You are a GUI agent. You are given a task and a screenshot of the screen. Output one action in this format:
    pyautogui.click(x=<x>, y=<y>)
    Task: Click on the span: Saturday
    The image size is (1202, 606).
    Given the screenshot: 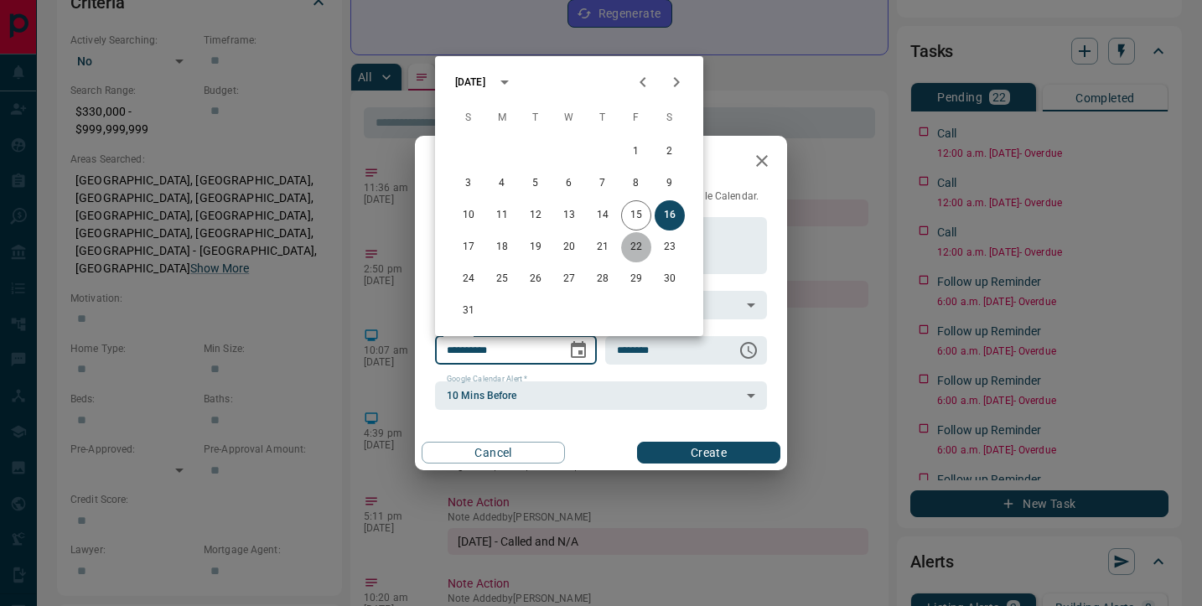 What is the action you would take?
    pyautogui.click(x=670, y=118)
    